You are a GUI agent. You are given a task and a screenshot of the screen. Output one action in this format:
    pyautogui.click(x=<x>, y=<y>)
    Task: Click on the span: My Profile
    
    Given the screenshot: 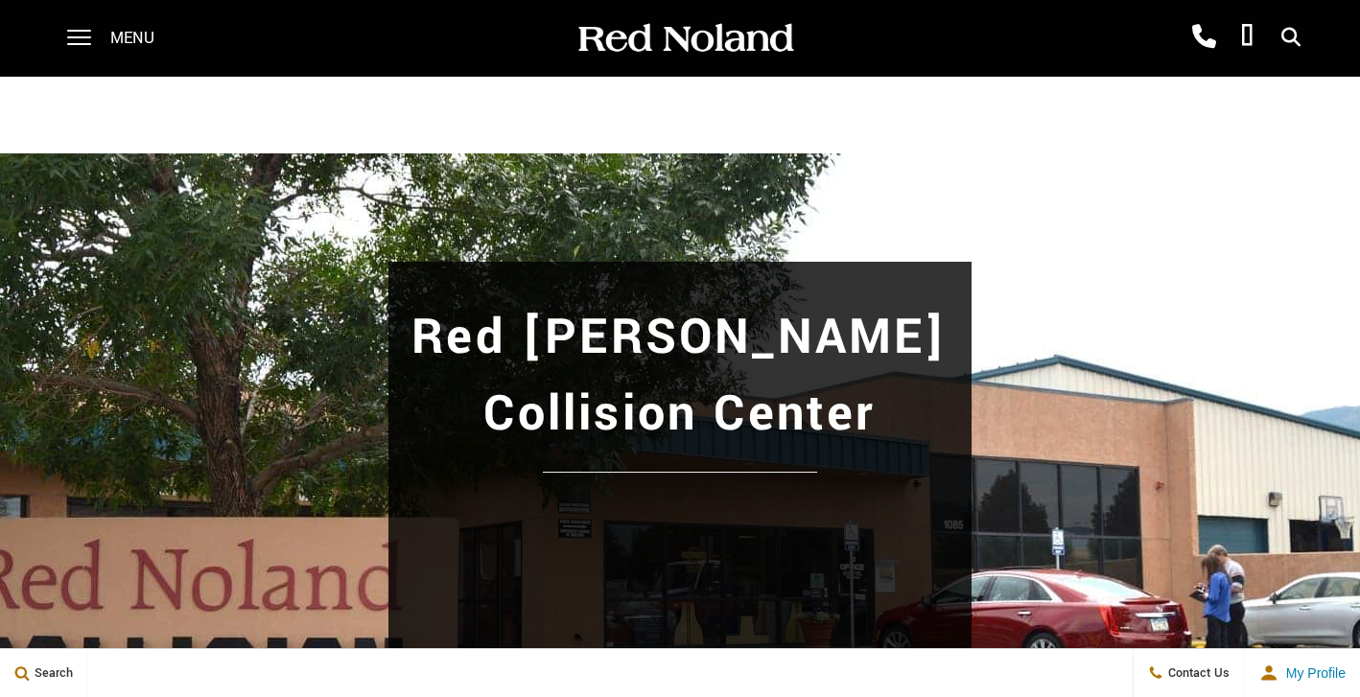 What is the action you would take?
    pyautogui.click(x=1312, y=673)
    